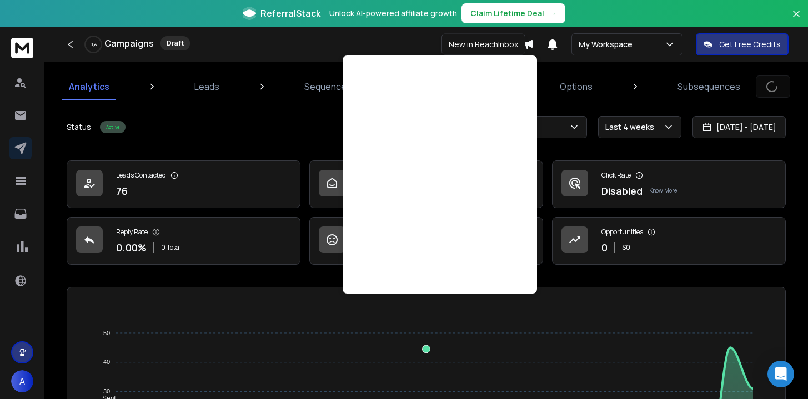 This screenshot has width=808, height=399. Describe the element at coordinates (183, 241) in the screenshot. I see `a: Reply Rate0.00%0 Total` at that location.